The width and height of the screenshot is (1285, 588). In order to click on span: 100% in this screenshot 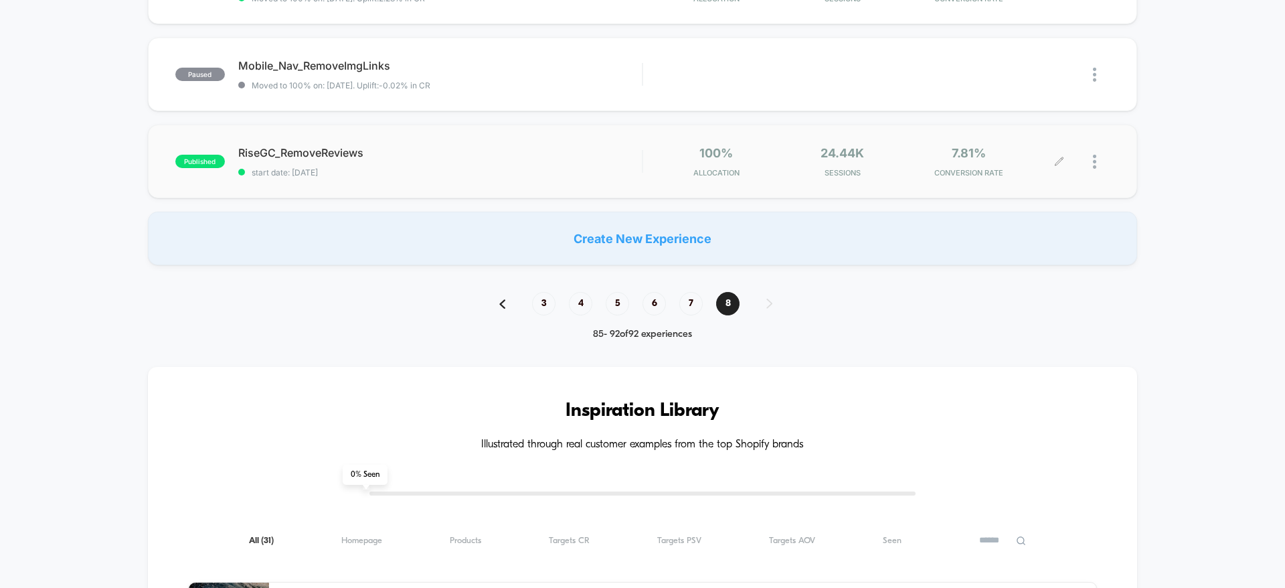, I will do `click(716, 153)`.